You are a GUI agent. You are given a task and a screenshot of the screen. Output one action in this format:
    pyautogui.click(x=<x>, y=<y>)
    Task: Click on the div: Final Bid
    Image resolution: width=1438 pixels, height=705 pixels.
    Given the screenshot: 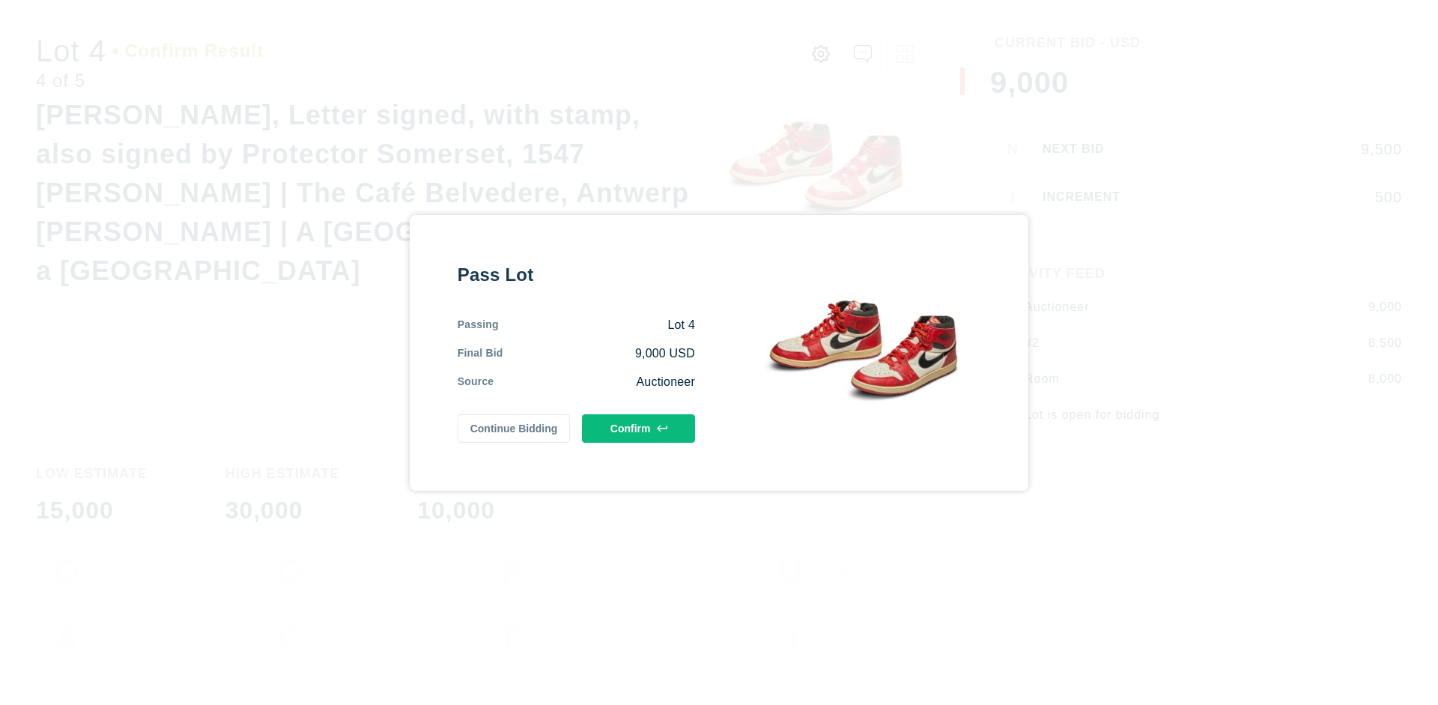 What is the action you would take?
    pyautogui.click(x=480, y=354)
    